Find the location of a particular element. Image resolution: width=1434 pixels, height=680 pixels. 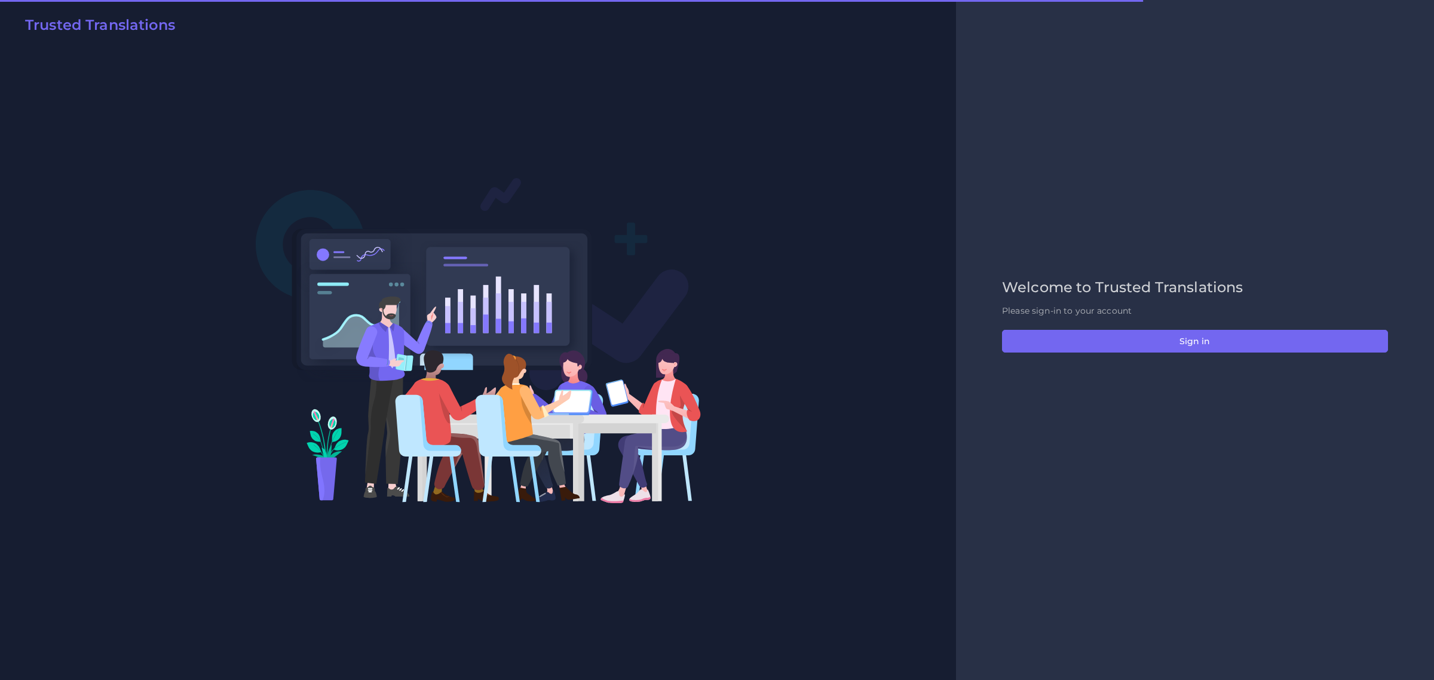

p: Please sign-in to your account is located at coordinates (1195, 311).